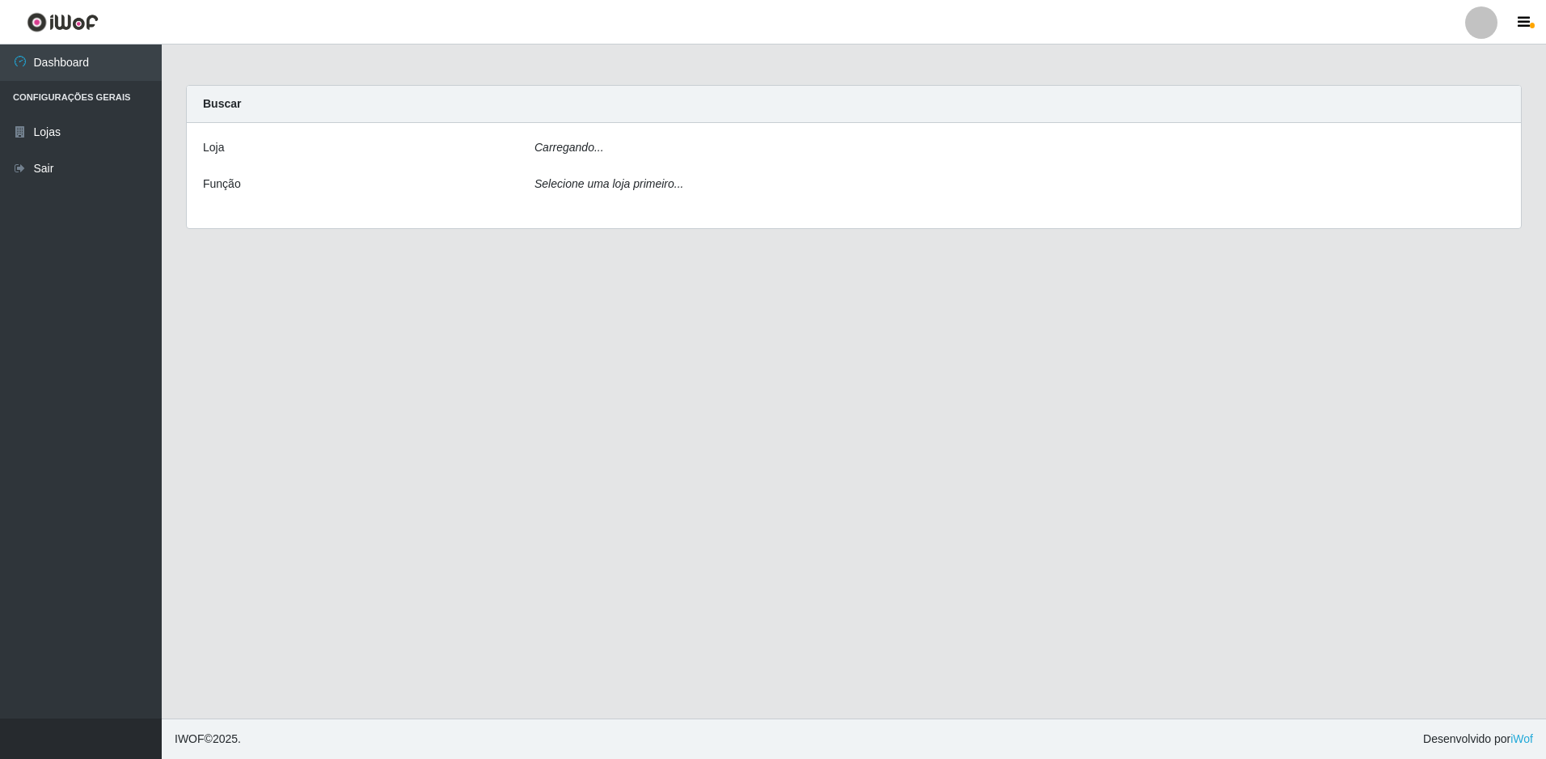  I want to click on img: CoreUI Logo, so click(62, 22).